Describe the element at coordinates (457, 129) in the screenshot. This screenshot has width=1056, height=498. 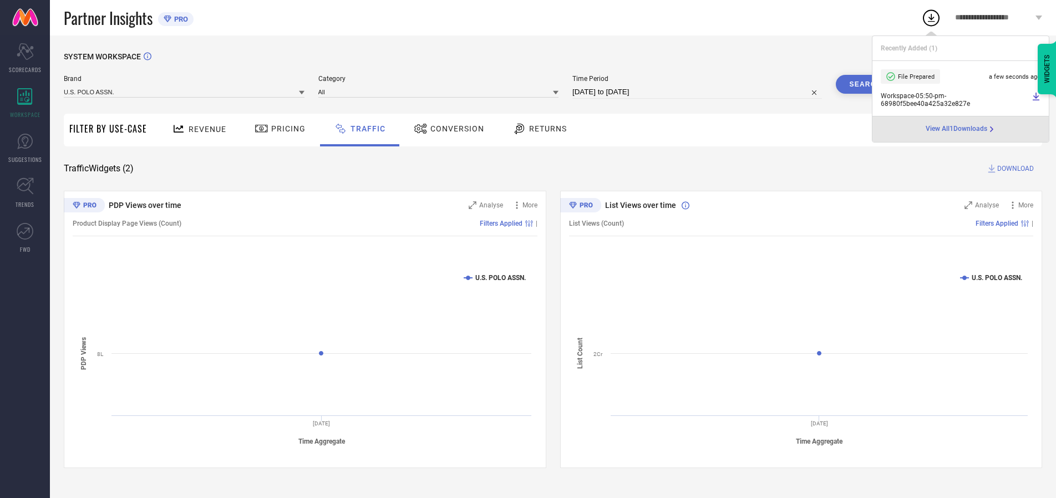
I see `span: Conversion` at that location.